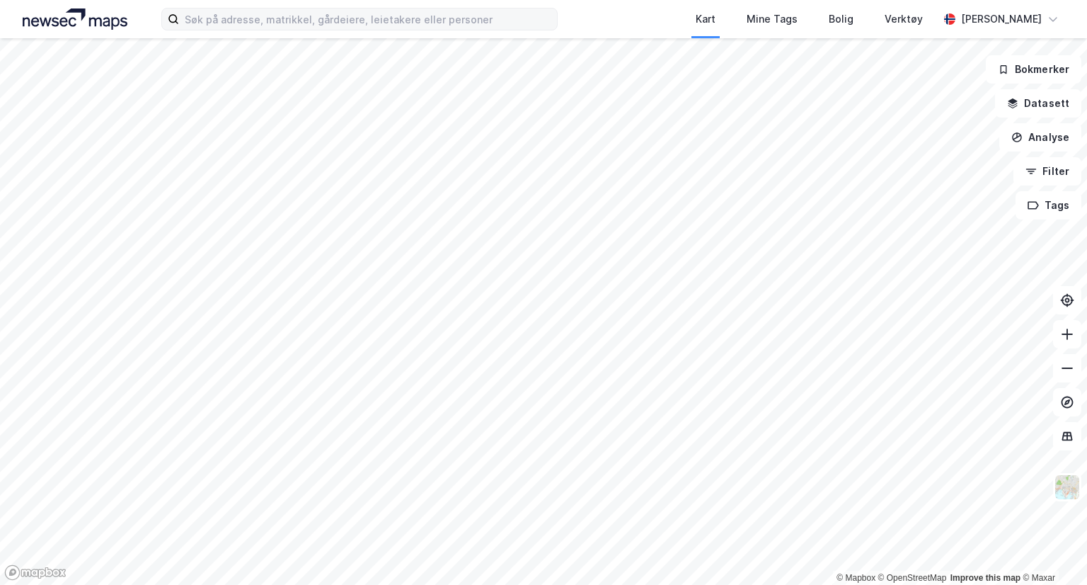  What do you see at coordinates (706, 19) in the screenshot?
I see `div: Kart` at bounding box center [706, 19].